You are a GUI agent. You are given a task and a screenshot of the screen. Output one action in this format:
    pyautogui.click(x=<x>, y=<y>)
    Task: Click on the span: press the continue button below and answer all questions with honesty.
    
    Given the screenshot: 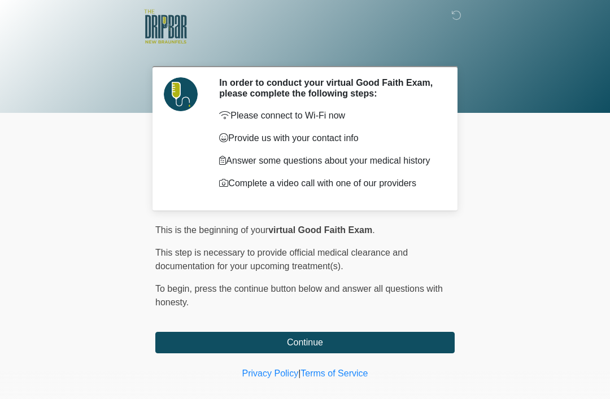 What is the action you would take?
    pyautogui.click(x=299, y=295)
    